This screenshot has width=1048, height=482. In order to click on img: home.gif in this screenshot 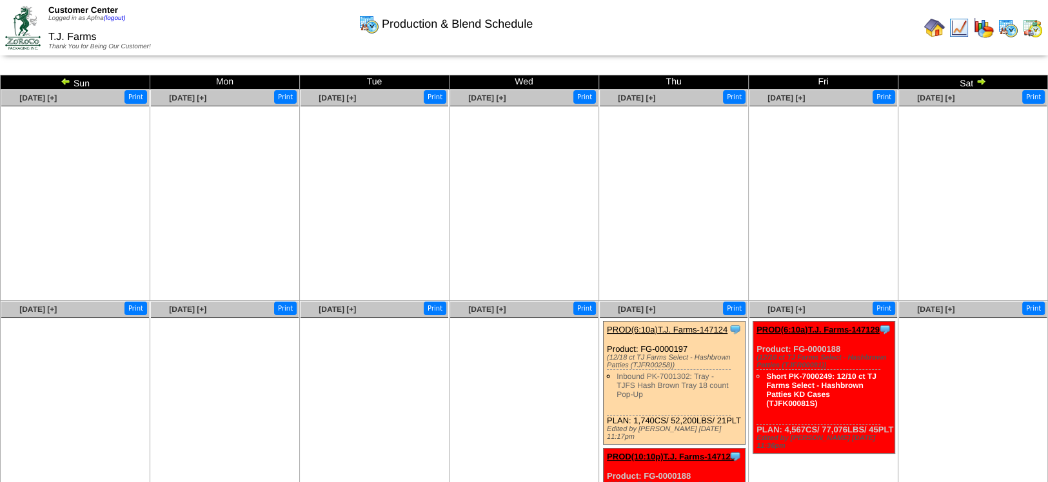, I will do `click(935, 28)`.